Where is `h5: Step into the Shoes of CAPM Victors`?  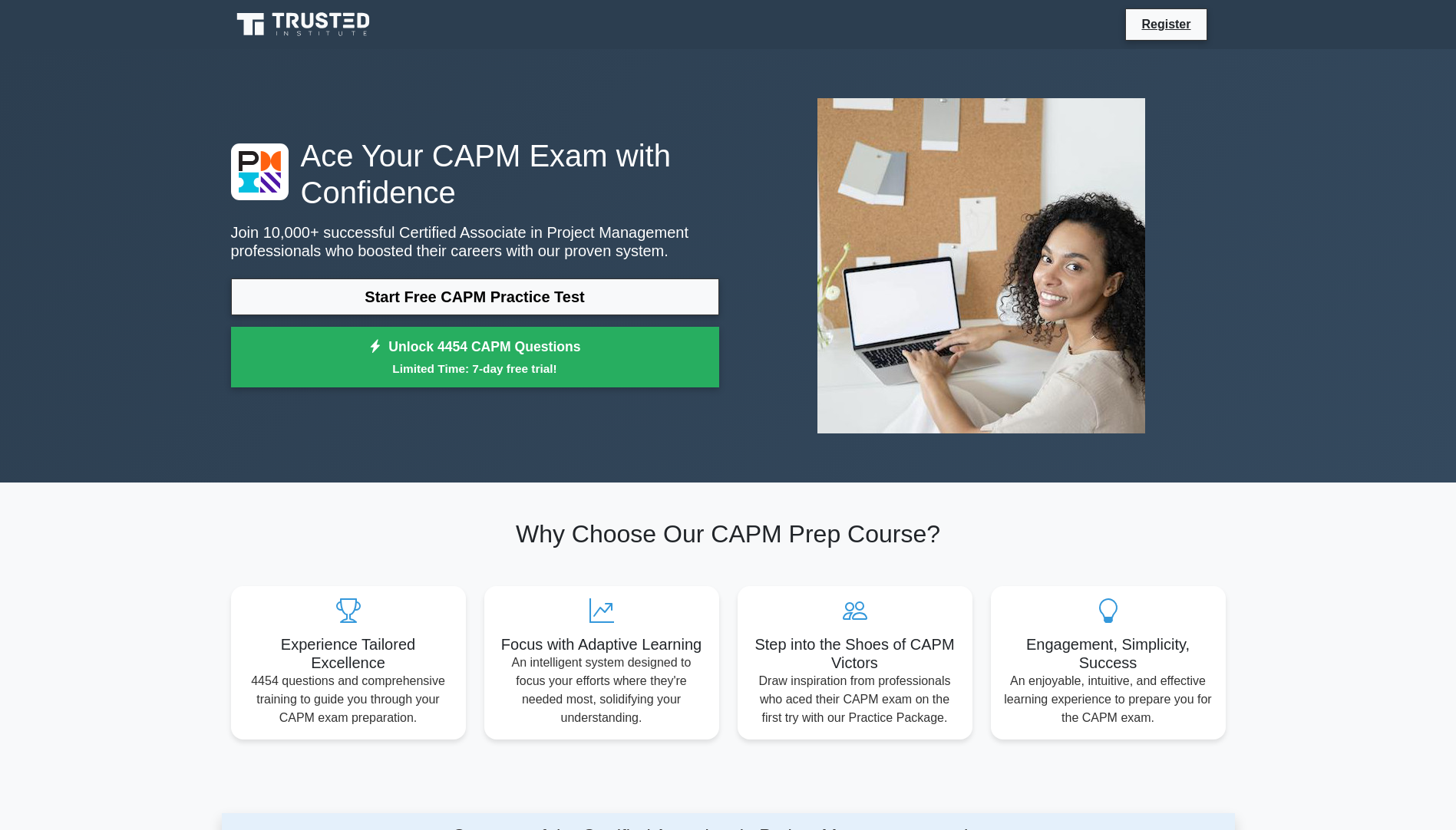 h5: Step into the Shoes of CAPM Victors is located at coordinates (855, 654).